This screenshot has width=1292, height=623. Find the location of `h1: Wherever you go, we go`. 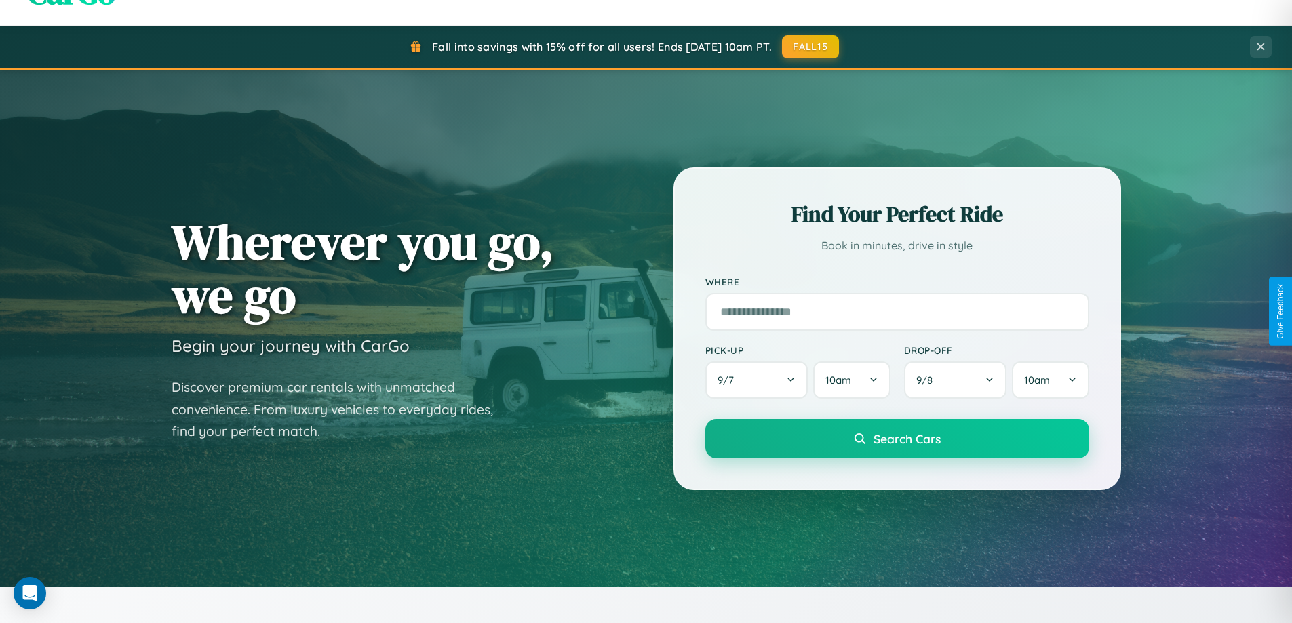

h1: Wherever you go, we go is located at coordinates (363, 269).